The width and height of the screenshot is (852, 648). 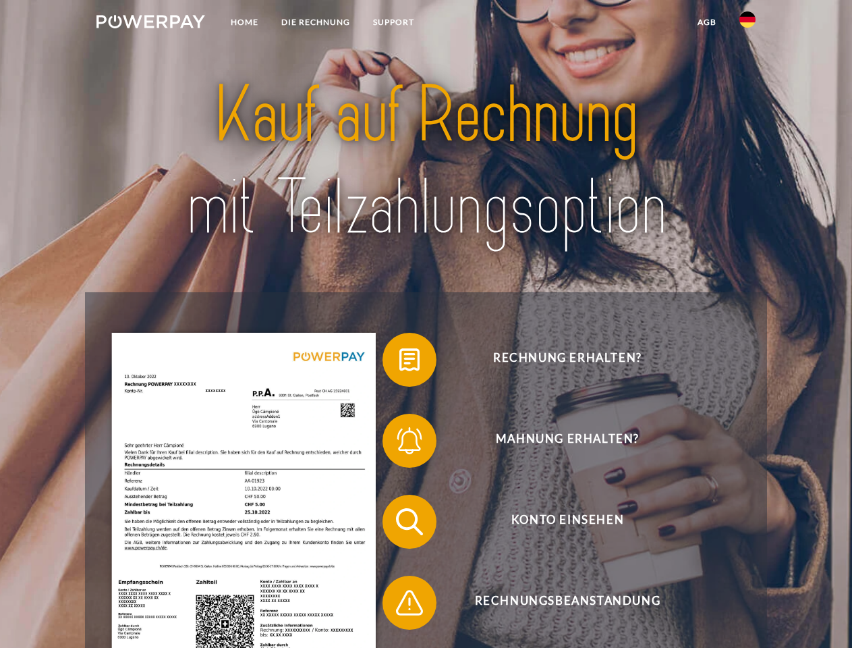 What do you see at coordinates (558, 522) in the screenshot?
I see `button: Konto einsehen` at bounding box center [558, 522].